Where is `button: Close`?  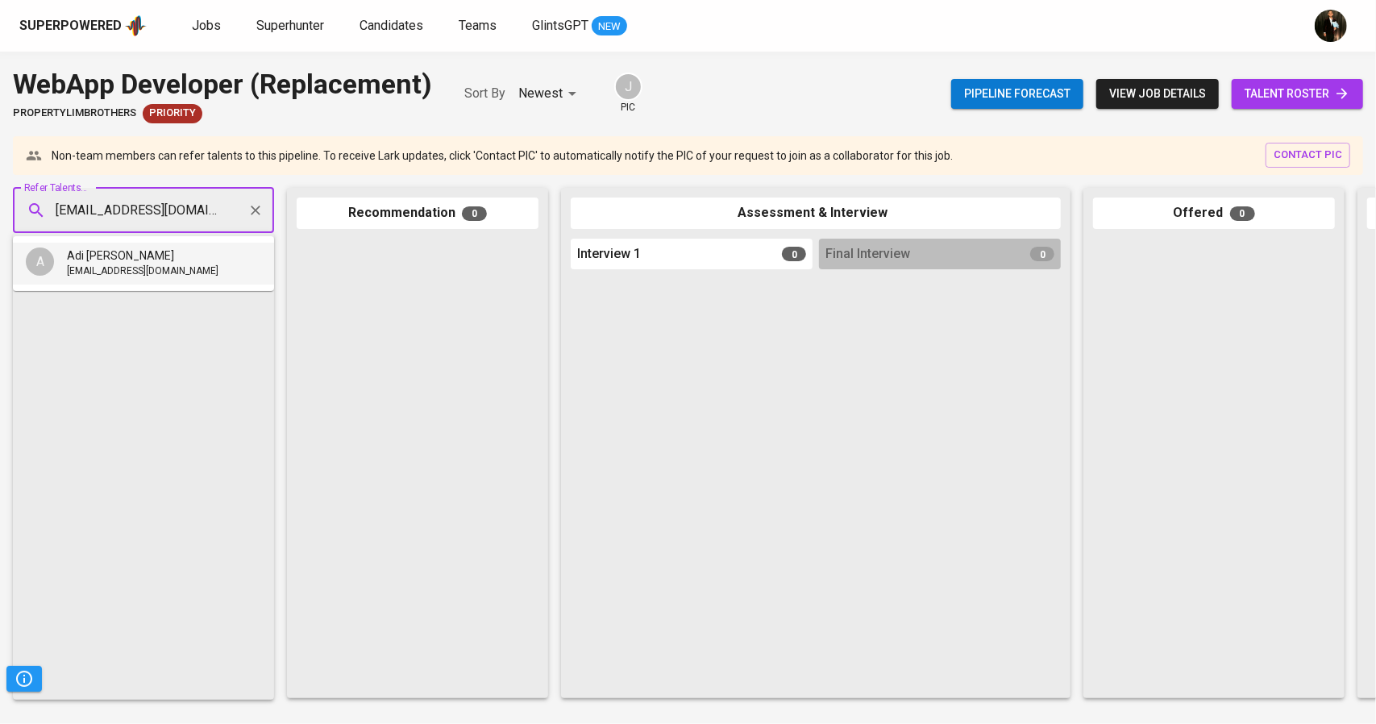
button: Close is located at coordinates (267, 210).